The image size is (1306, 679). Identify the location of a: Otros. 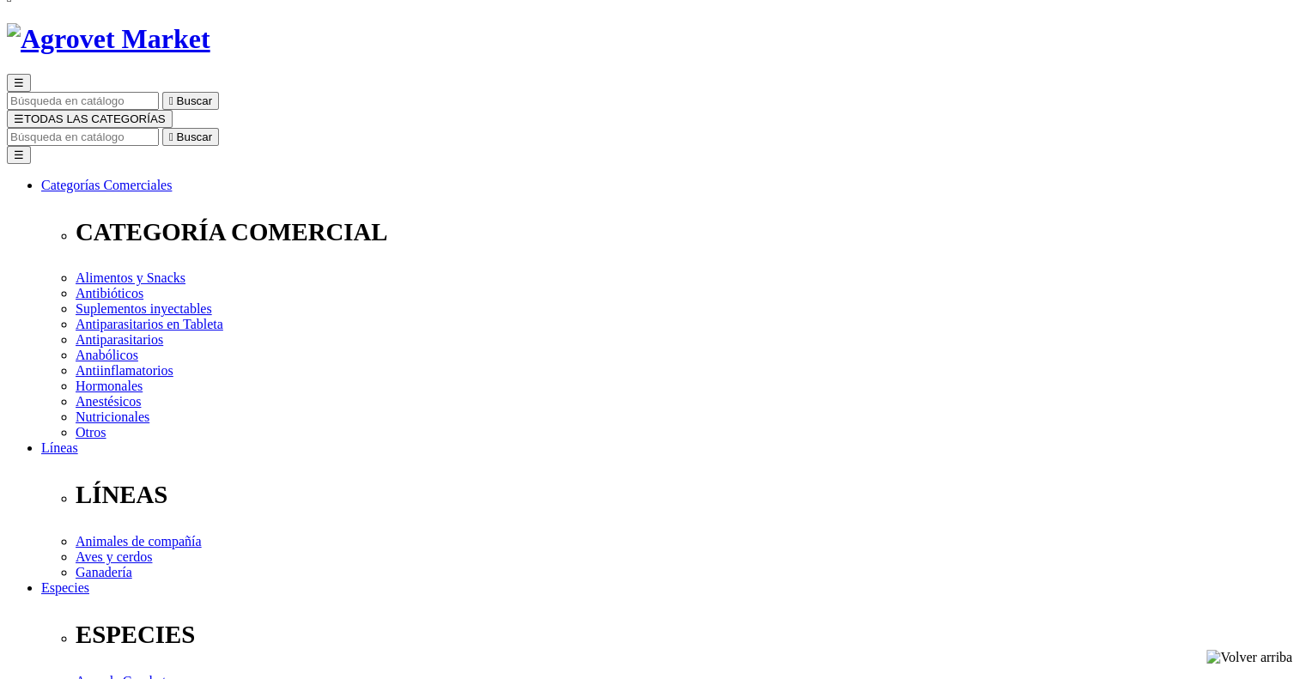
(91, 432).